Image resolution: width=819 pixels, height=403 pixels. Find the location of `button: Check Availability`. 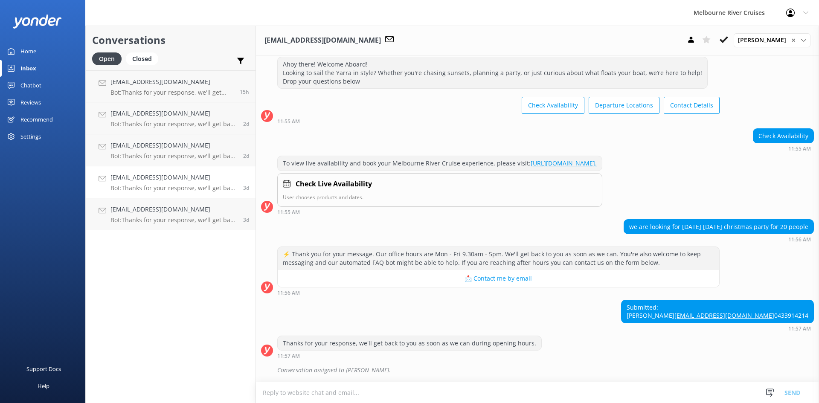

button: Check Availability is located at coordinates (553, 105).